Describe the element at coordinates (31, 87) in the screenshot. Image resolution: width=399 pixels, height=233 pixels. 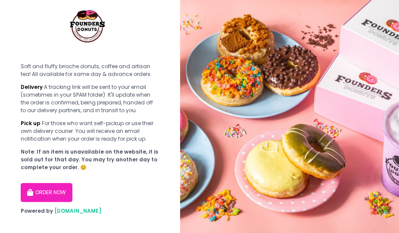
I see `b: Delivery` at that location.